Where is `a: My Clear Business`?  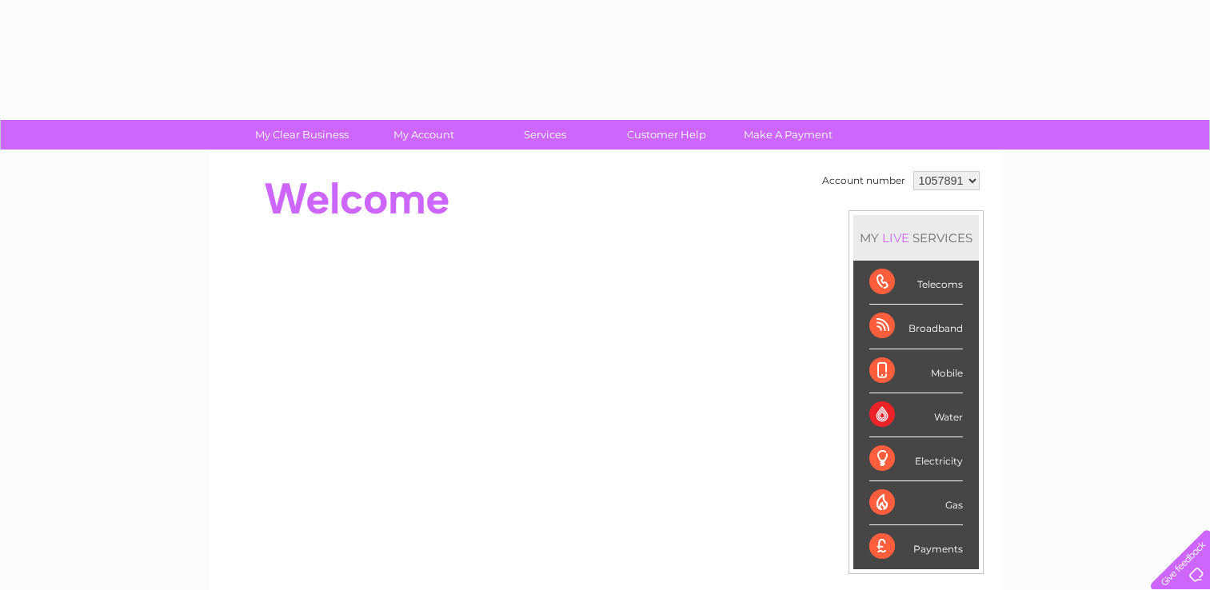
a: My Clear Business is located at coordinates (301, 134).